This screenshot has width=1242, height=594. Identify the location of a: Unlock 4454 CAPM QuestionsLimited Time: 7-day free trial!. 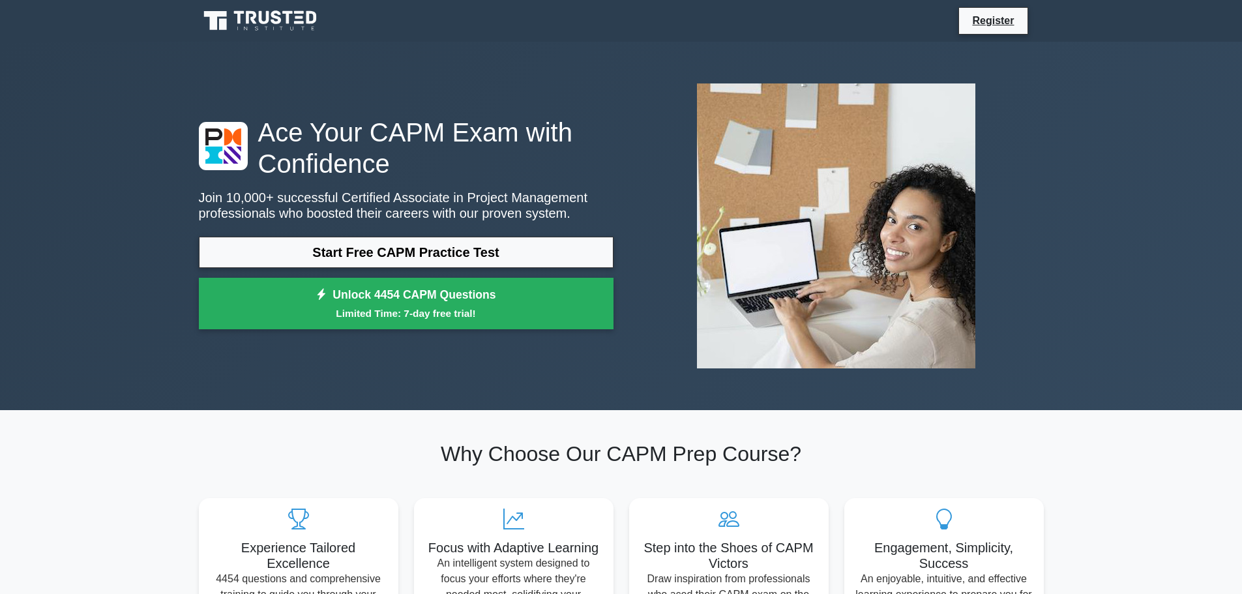
(406, 304).